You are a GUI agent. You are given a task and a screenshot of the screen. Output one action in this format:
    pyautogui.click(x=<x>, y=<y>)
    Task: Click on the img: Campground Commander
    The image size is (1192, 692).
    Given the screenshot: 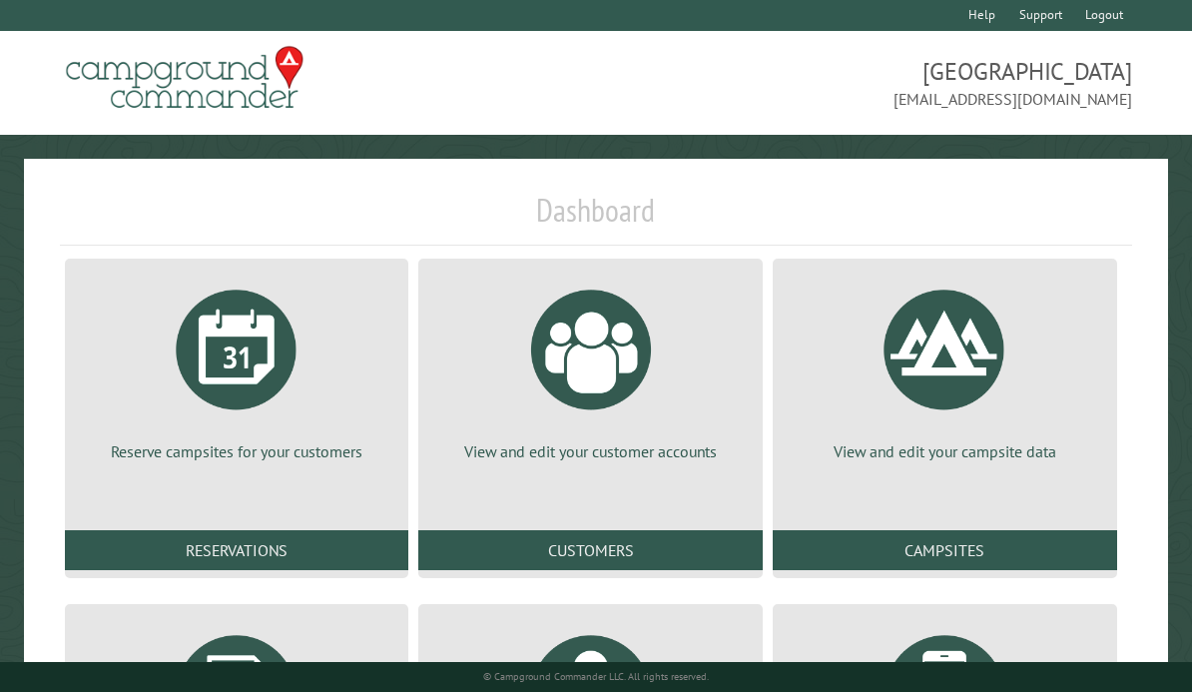 What is the action you would take?
    pyautogui.click(x=185, y=78)
    